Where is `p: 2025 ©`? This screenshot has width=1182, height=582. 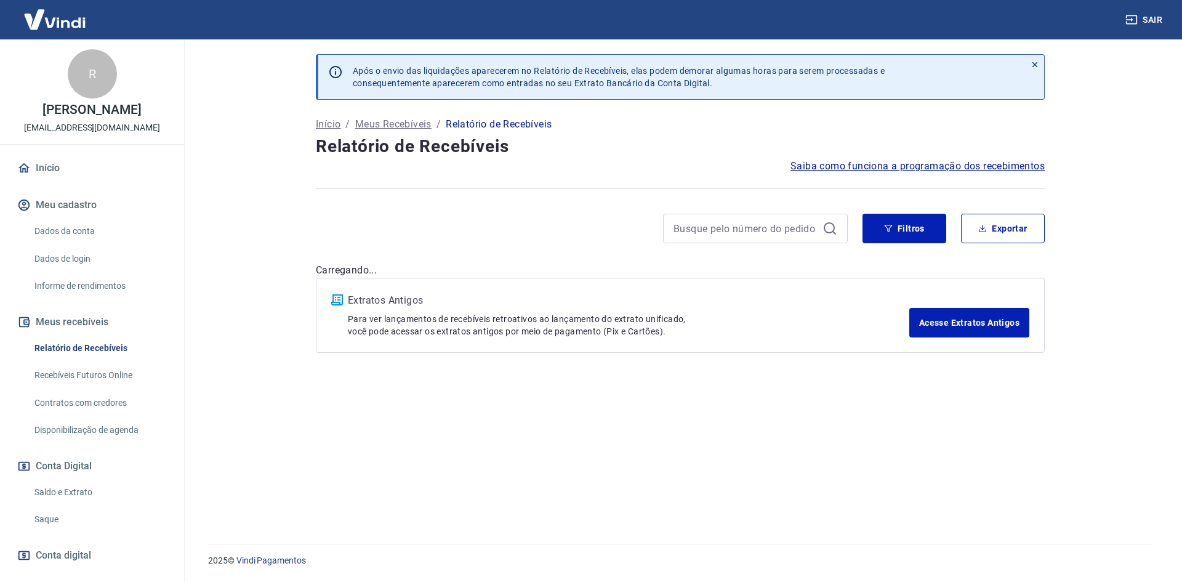 p: 2025 © is located at coordinates (680, 560).